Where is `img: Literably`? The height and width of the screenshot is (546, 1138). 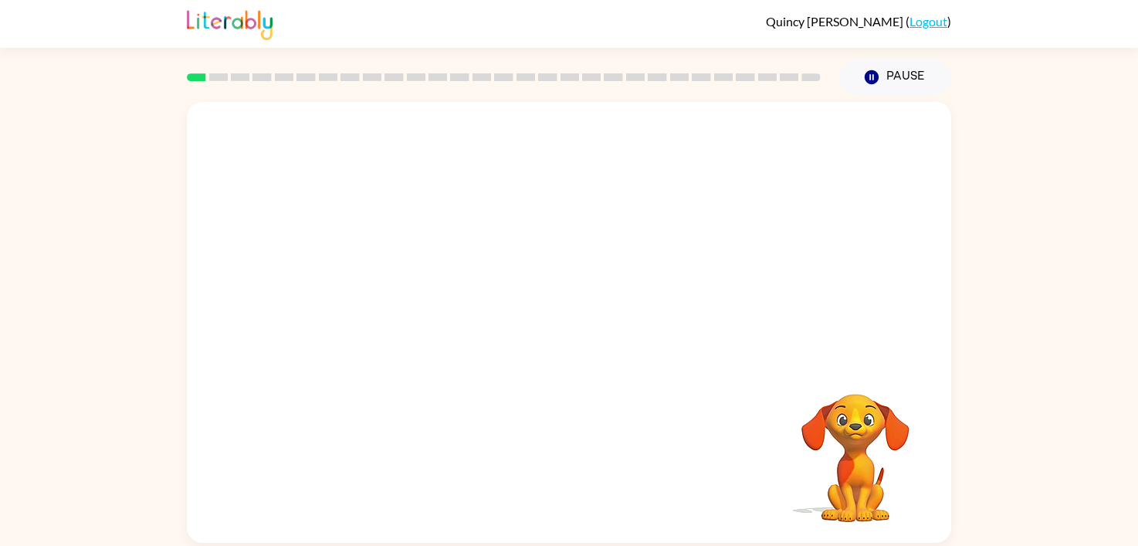
img: Literably is located at coordinates (229, 23).